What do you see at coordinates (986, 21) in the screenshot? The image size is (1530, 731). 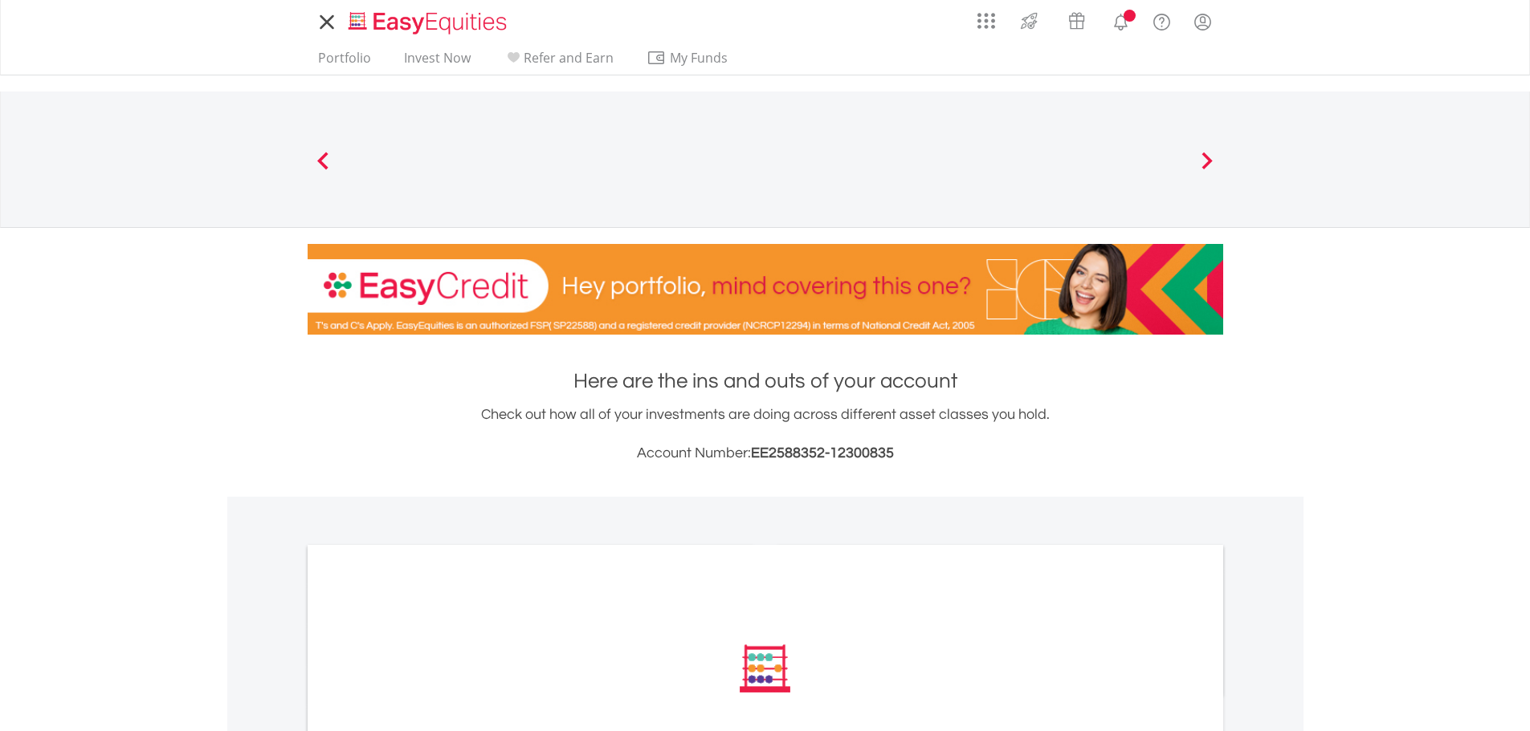 I see `img: grid-menu-icon.svg` at bounding box center [986, 21].